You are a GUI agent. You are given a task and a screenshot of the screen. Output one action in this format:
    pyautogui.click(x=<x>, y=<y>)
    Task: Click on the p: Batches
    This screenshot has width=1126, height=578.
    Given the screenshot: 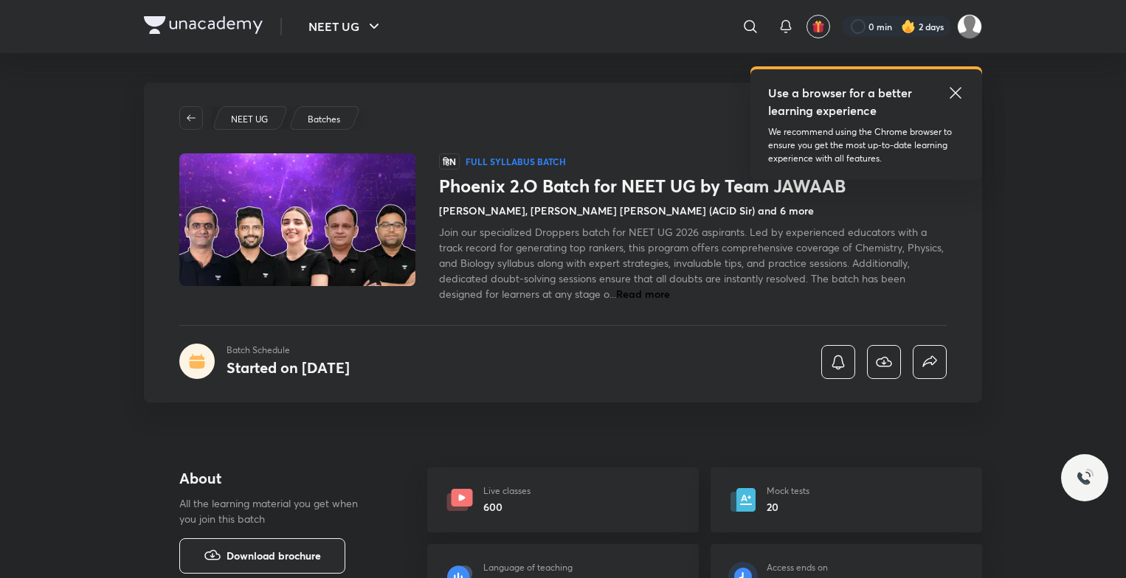 What is the action you would take?
    pyautogui.click(x=324, y=120)
    